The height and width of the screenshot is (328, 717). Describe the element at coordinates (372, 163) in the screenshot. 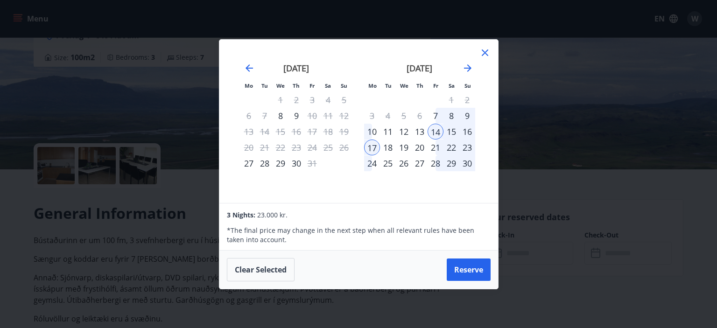

I see `div: 24` at that location.